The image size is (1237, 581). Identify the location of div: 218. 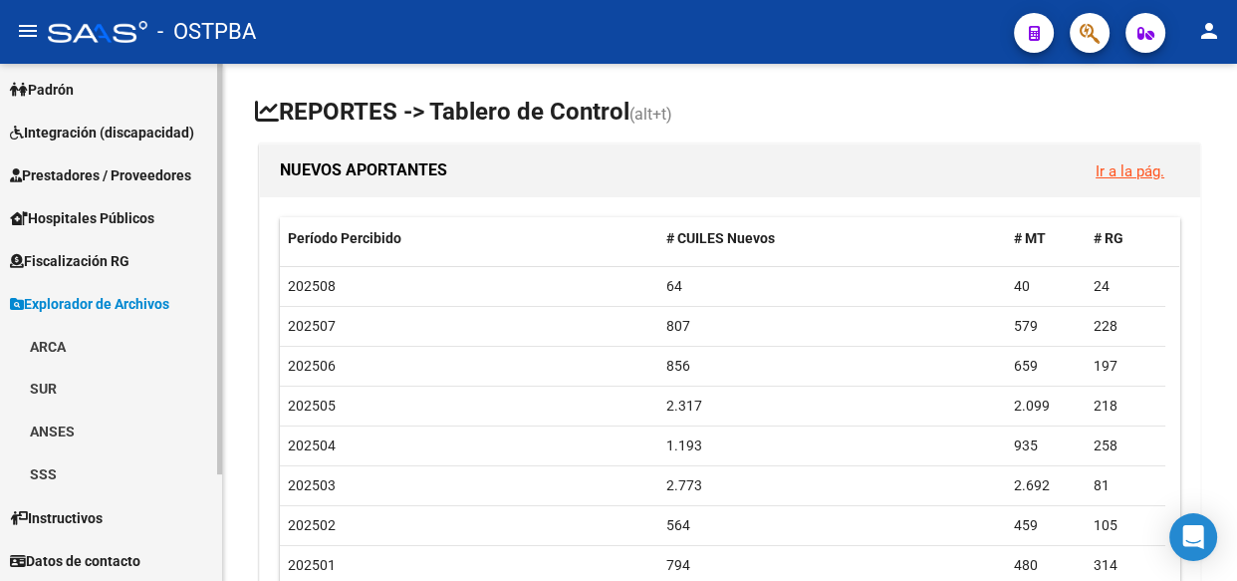
(1125, 405).